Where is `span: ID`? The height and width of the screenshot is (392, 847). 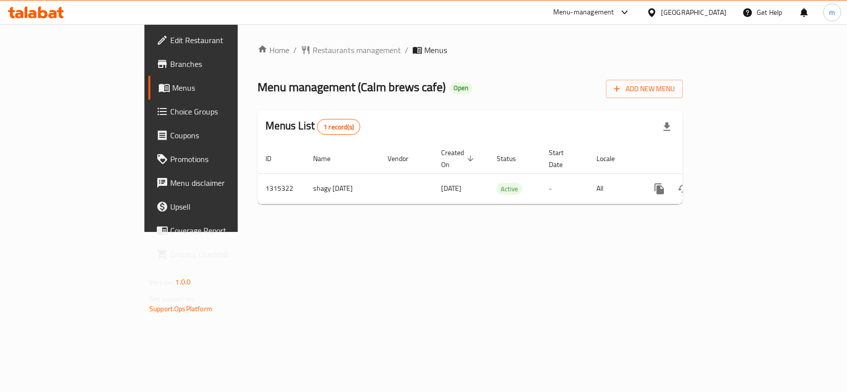 span: ID is located at coordinates (275, 159).